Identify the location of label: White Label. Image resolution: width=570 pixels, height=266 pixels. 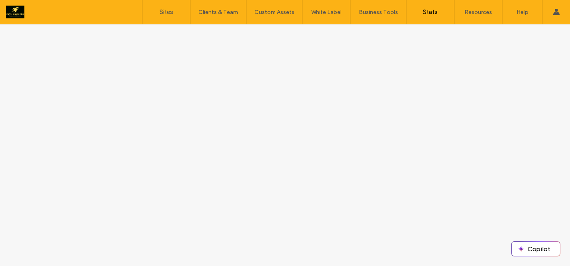
(326, 12).